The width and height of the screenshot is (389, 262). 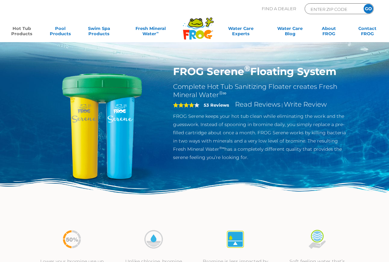 I want to click on input: GO, so click(x=368, y=9).